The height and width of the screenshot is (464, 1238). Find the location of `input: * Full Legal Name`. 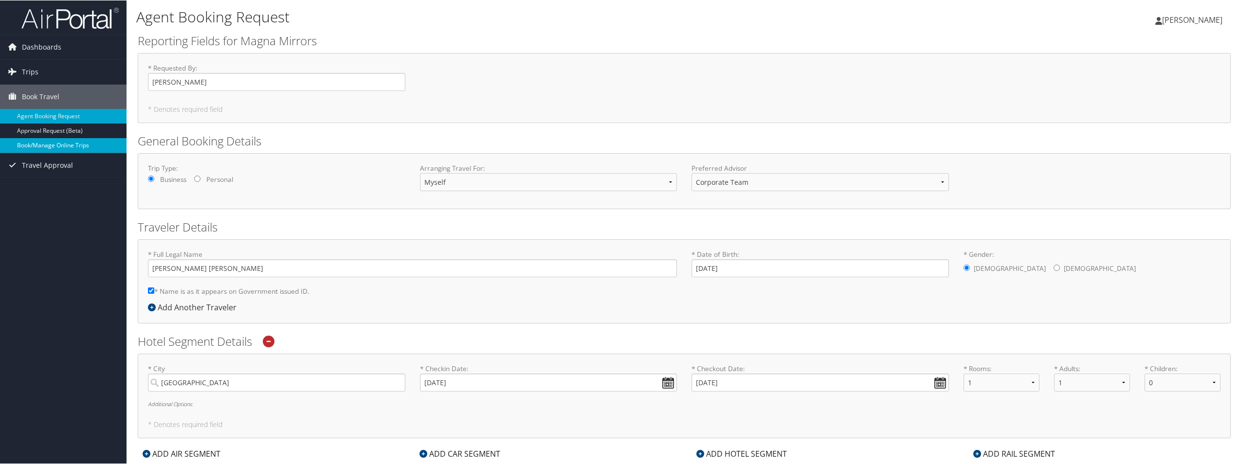

input: * Full Legal Name is located at coordinates (412, 268).